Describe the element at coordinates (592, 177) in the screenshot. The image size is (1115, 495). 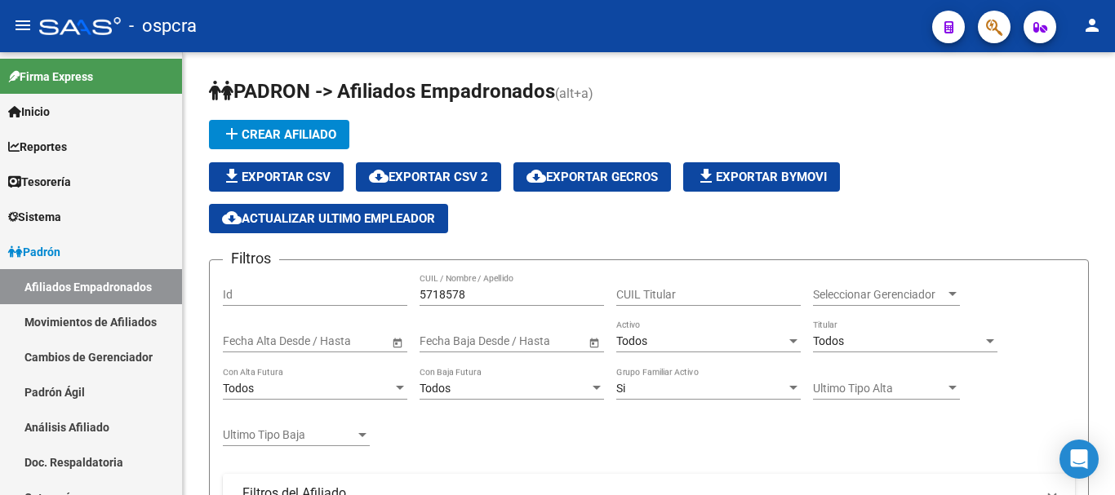
I see `span: Exportar GECROS` at that location.